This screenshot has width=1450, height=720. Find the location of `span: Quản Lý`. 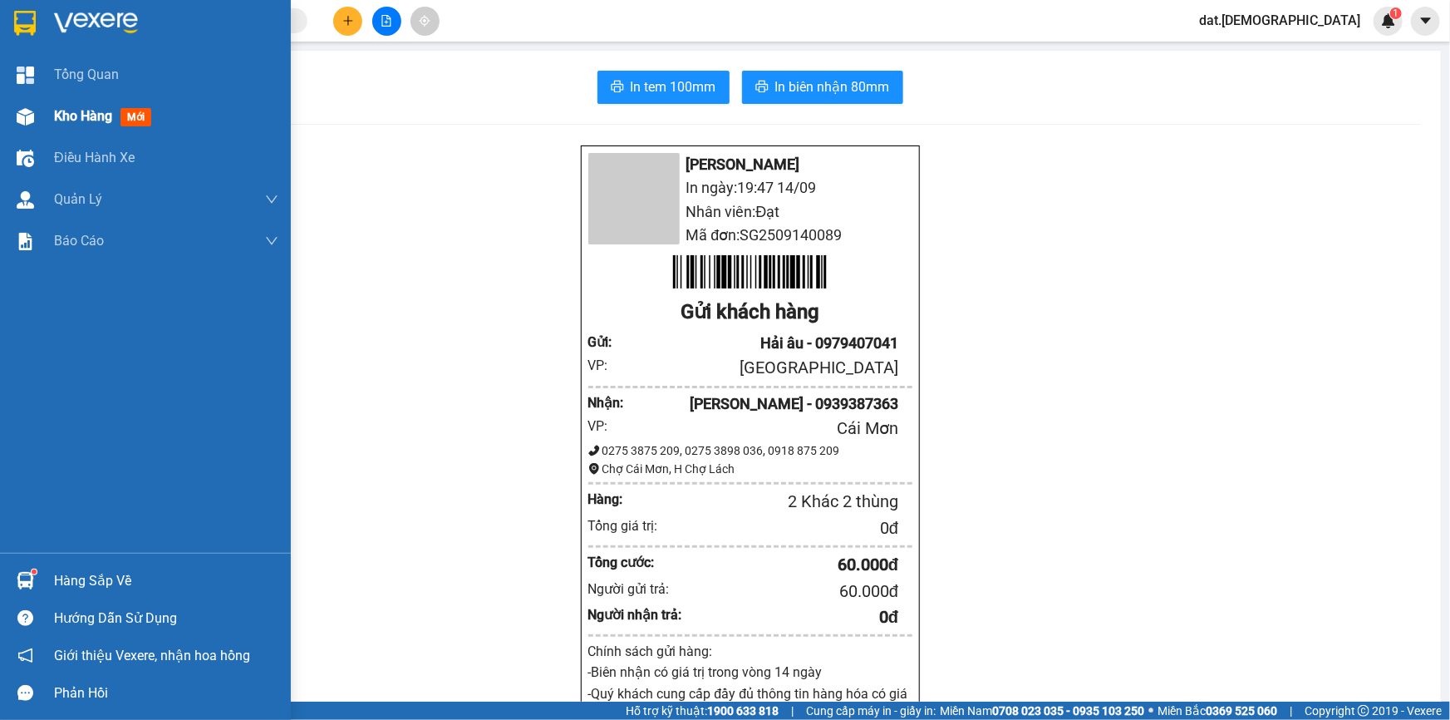

span: Quản Lý is located at coordinates (78, 199).